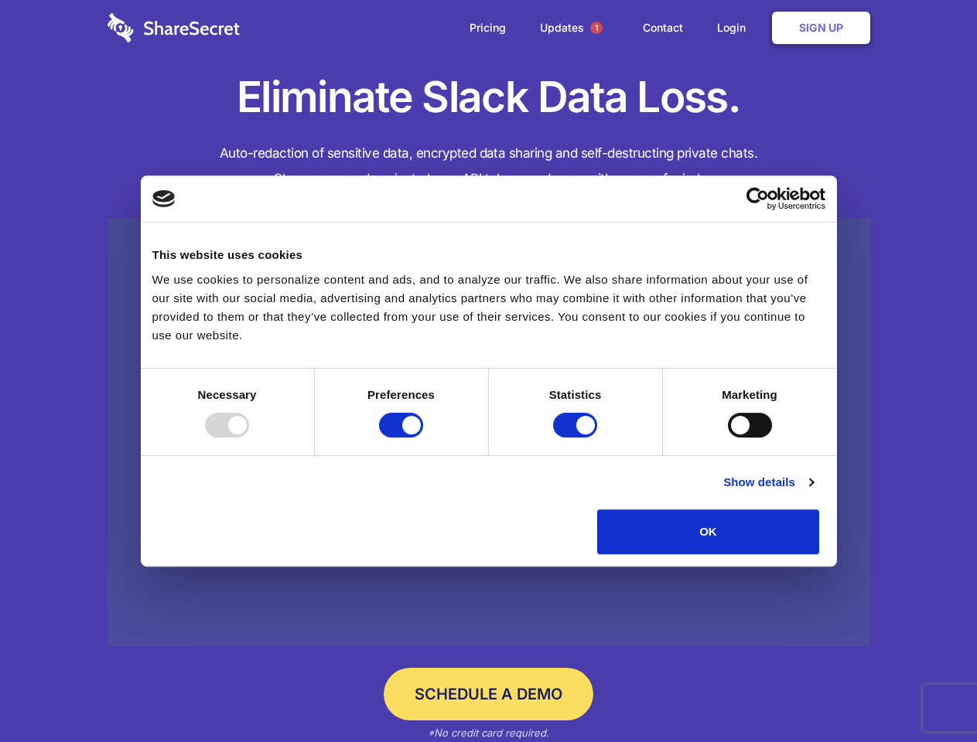 The image size is (977, 742). I want to click on a: Schedule a Demo, so click(488, 694).